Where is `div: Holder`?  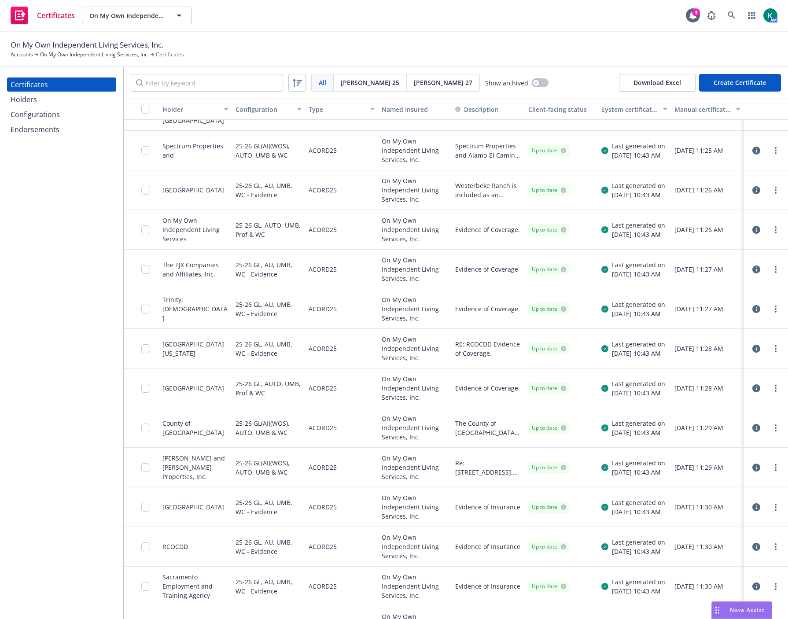 div: Holder is located at coordinates (191, 109).